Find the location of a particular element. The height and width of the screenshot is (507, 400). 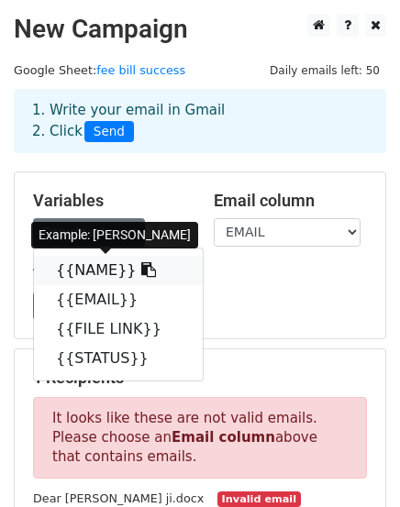

a: fee bill success is located at coordinates (140, 70).